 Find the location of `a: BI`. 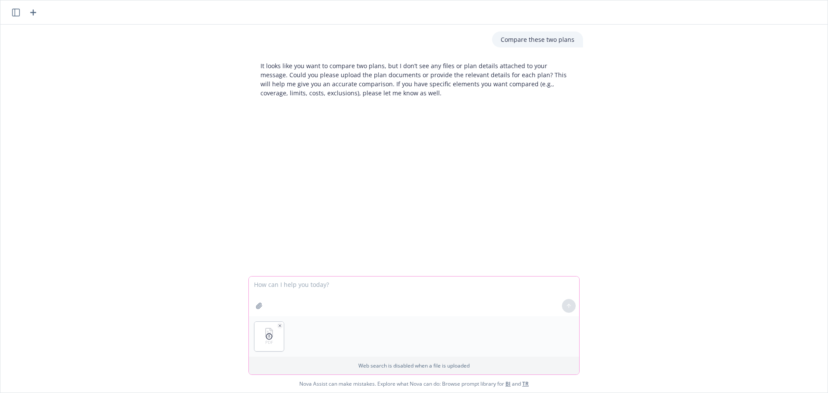

a: BI is located at coordinates (508, 383).